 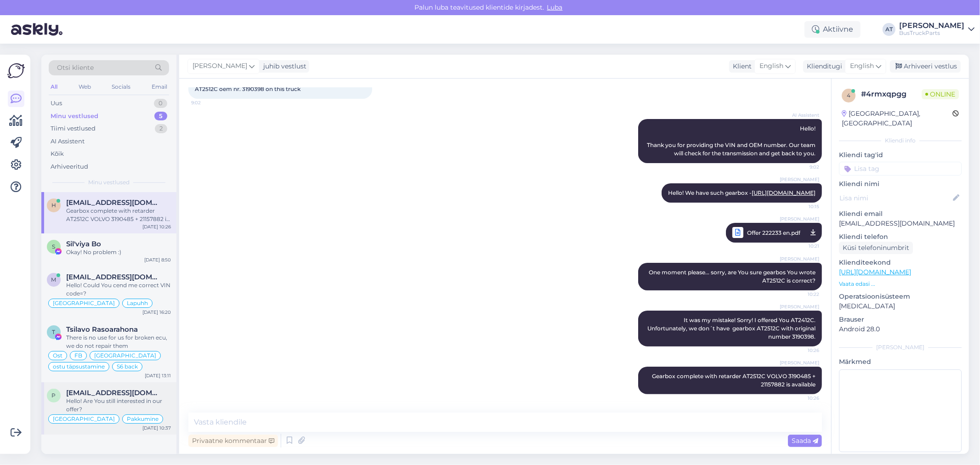 I want to click on p: Märkmed, so click(x=900, y=362).